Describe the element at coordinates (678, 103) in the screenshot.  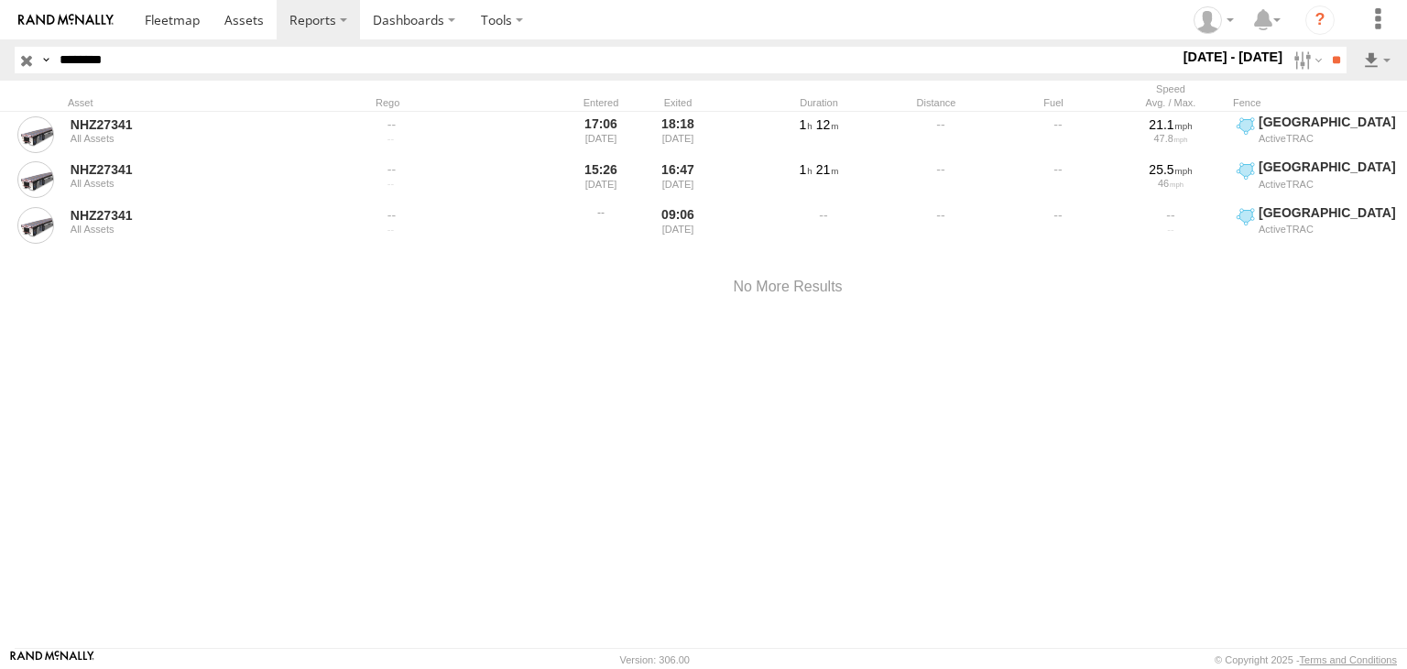
I see `div: Exited` at that location.